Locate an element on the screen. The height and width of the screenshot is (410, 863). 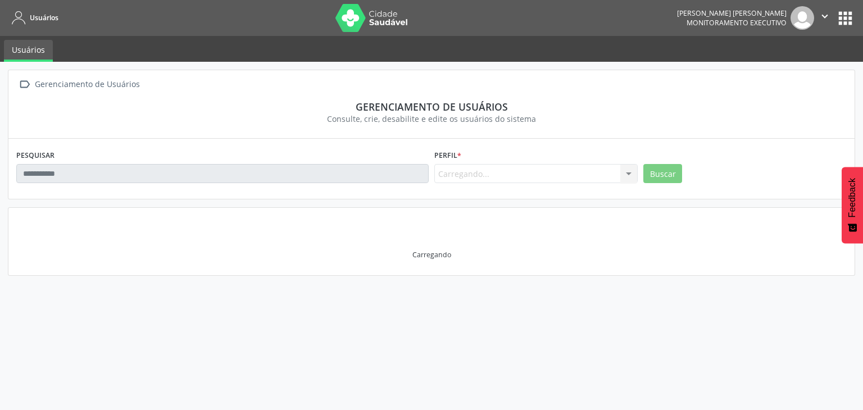
div: Consulte, crie, desabilite e edite os usuários do sistema is located at coordinates (432, 119).